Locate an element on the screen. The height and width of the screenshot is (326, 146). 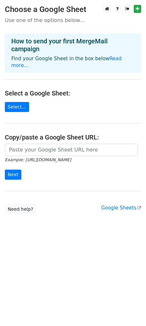
h3: Choose a Google Sheet is located at coordinates (73, 9).